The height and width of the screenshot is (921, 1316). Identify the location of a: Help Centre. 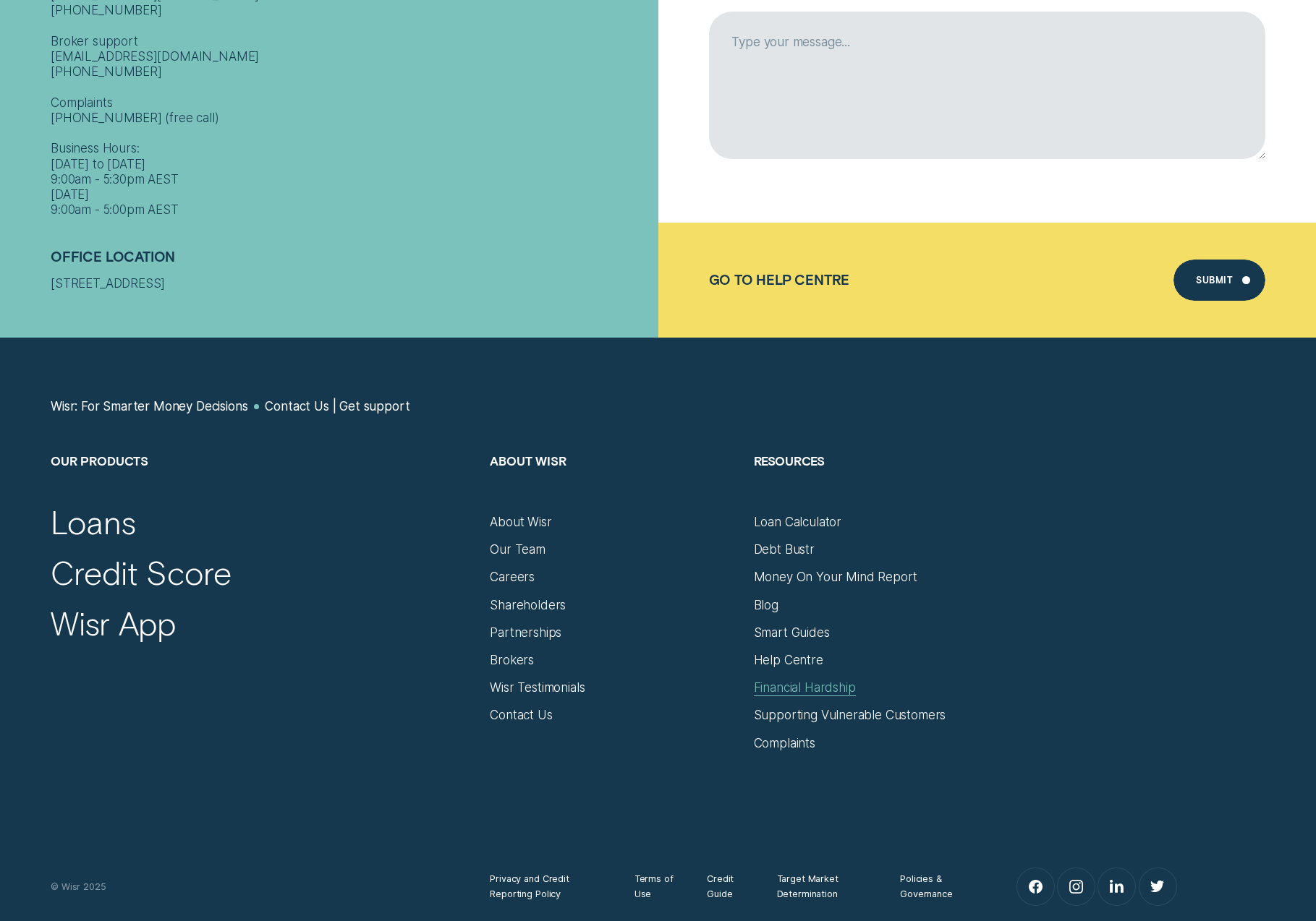
(788, 660).